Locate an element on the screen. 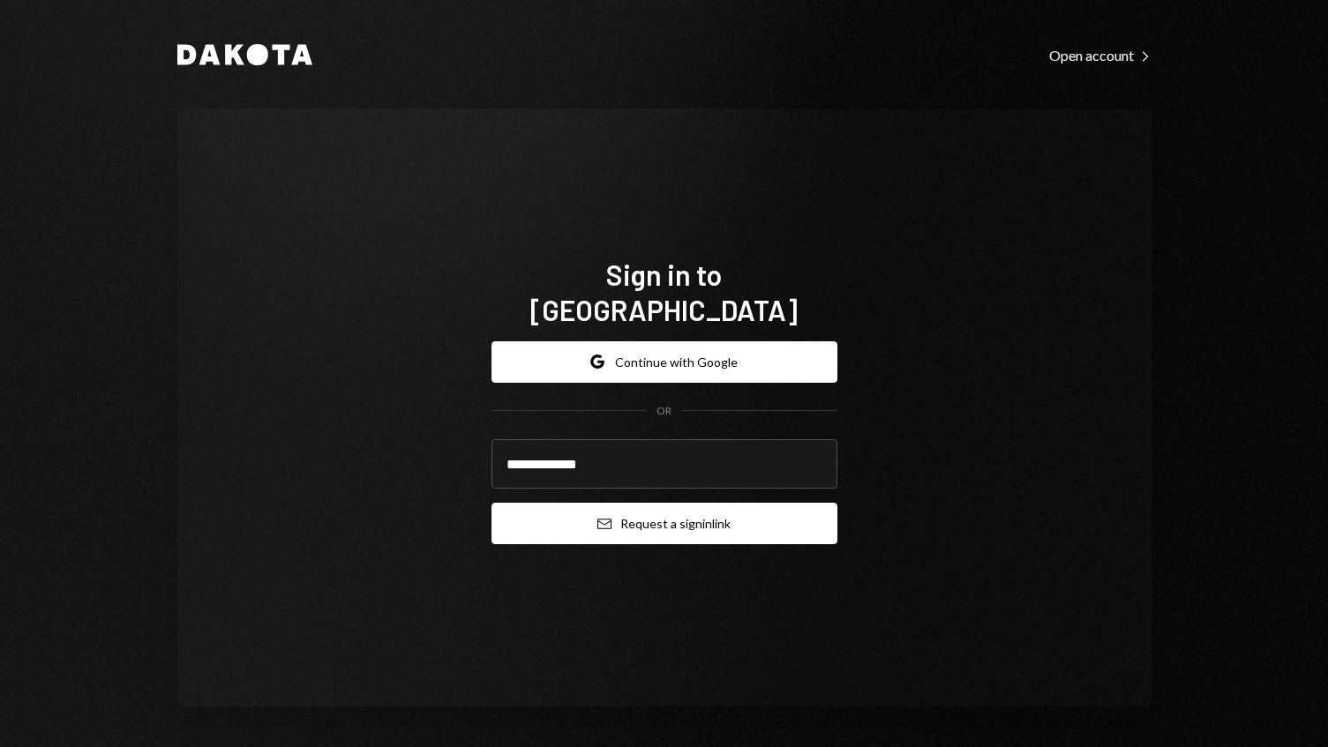  button: Continue with Google is located at coordinates (664, 362).